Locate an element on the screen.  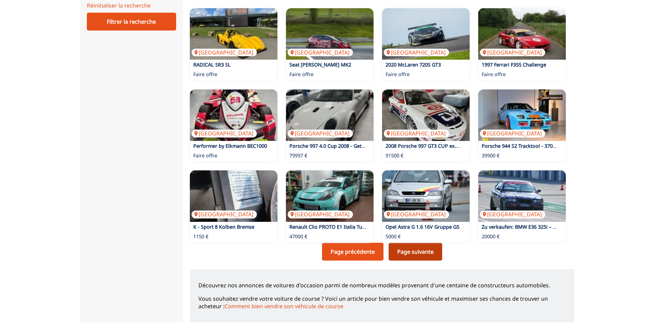
a: Porsche 997 4.0 Cup 2008 - Getriebe Neu is located at coordinates (337, 146).